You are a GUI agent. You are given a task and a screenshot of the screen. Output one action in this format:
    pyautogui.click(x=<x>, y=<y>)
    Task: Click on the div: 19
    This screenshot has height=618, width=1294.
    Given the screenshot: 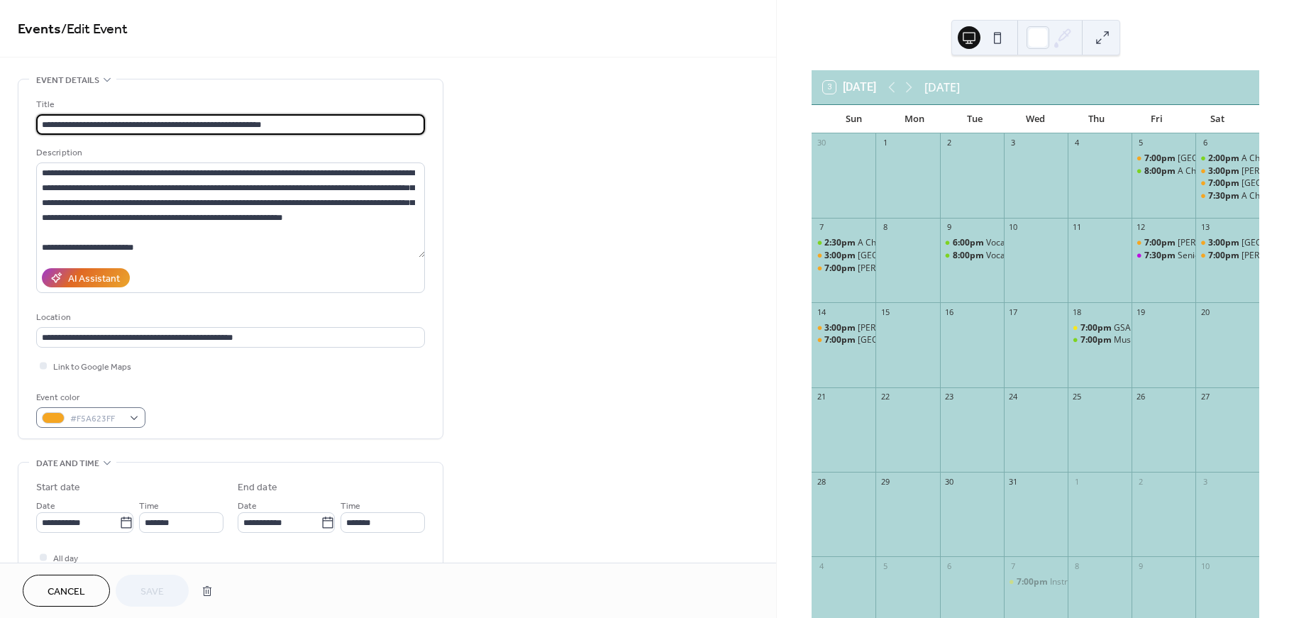 What is the action you would take?
    pyautogui.click(x=1140, y=311)
    